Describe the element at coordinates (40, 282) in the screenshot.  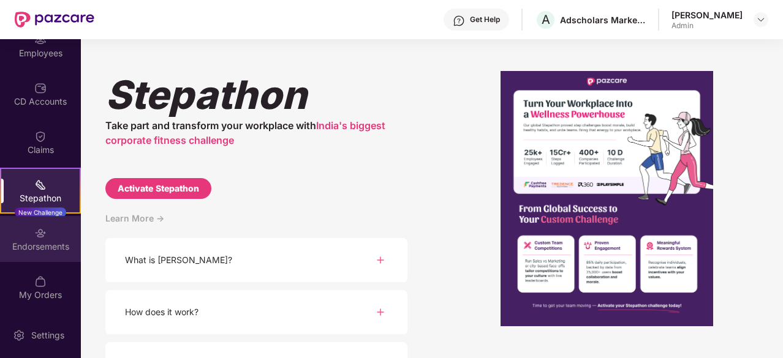
I see `img: svg+xml;base64,PHN2ZyBpZD0iTXlfT3JkZXJzIiBkYXRhLW5hbWU9Ik15IE9yZGVycyIgeG1sbnM9Imh0dHA6Ly93d3cudz...` at that location.